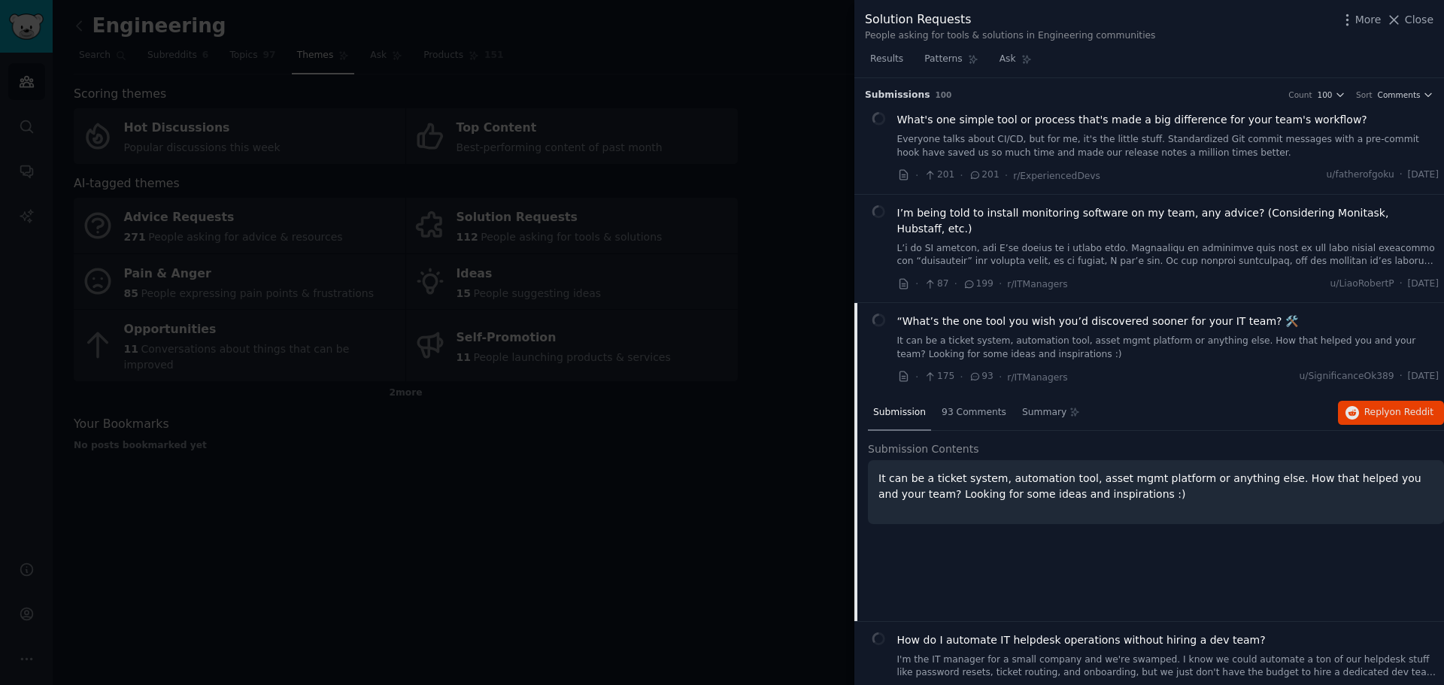 The image size is (1444, 685). What do you see at coordinates (1300, 95) in the screenshot?
I see `div: Count` at bounding box center [1300, 95].